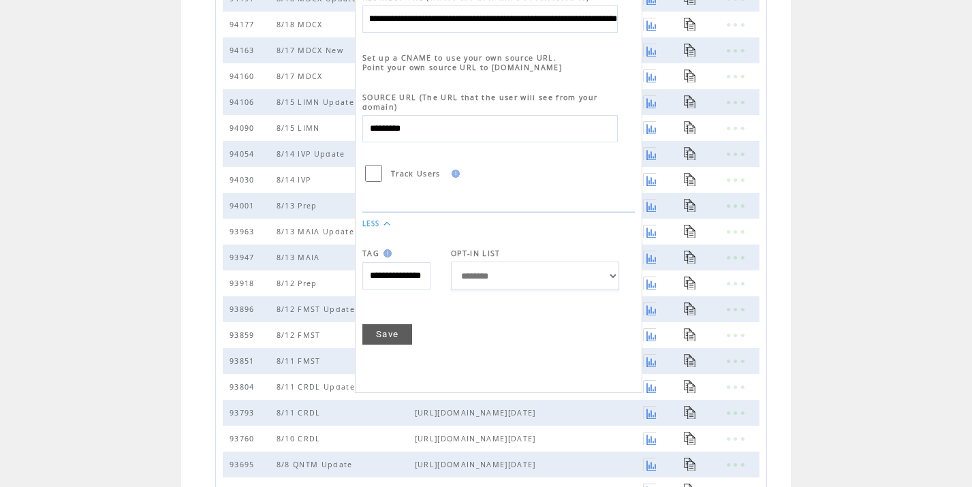 This screenshot has height=487, width=972. What do you see at coordinates (529, 465) in the screenshot?
I see `span: https://myemail.constantcontact.com/-Nasdaq--QNTM--Makes-Statement-With-Green-Surge-After-Breakin...` at bounding box center [529, 465].